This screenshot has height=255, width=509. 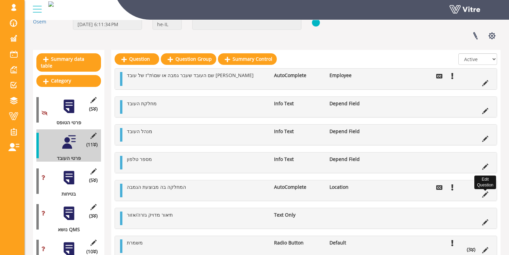 What do you see at coordinates (142, 103) in the screenshot?
I see `span: מחלקת העובד` at bounding box center [142, 103].